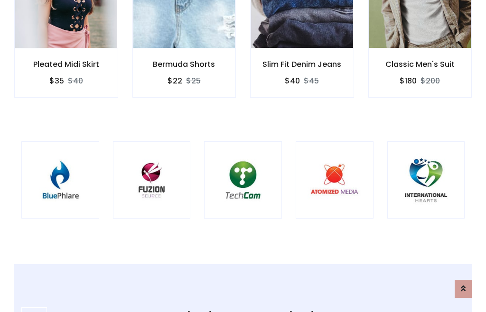  Describe the element at coordinates (430, 81) in the screenshot. I see `del: $200` at that location.